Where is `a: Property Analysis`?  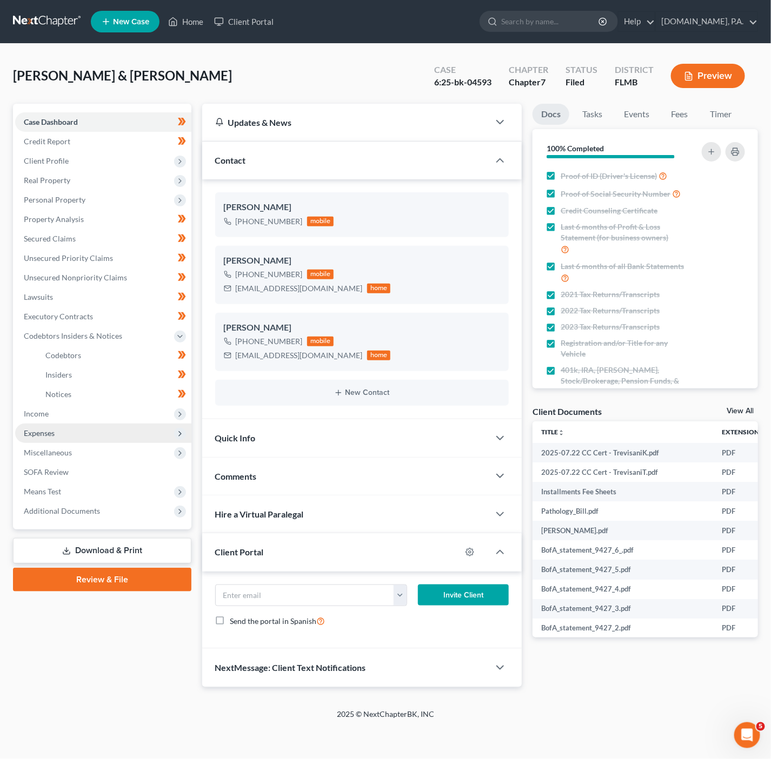
a: Property Analysis is located at coordinates (103, 219).